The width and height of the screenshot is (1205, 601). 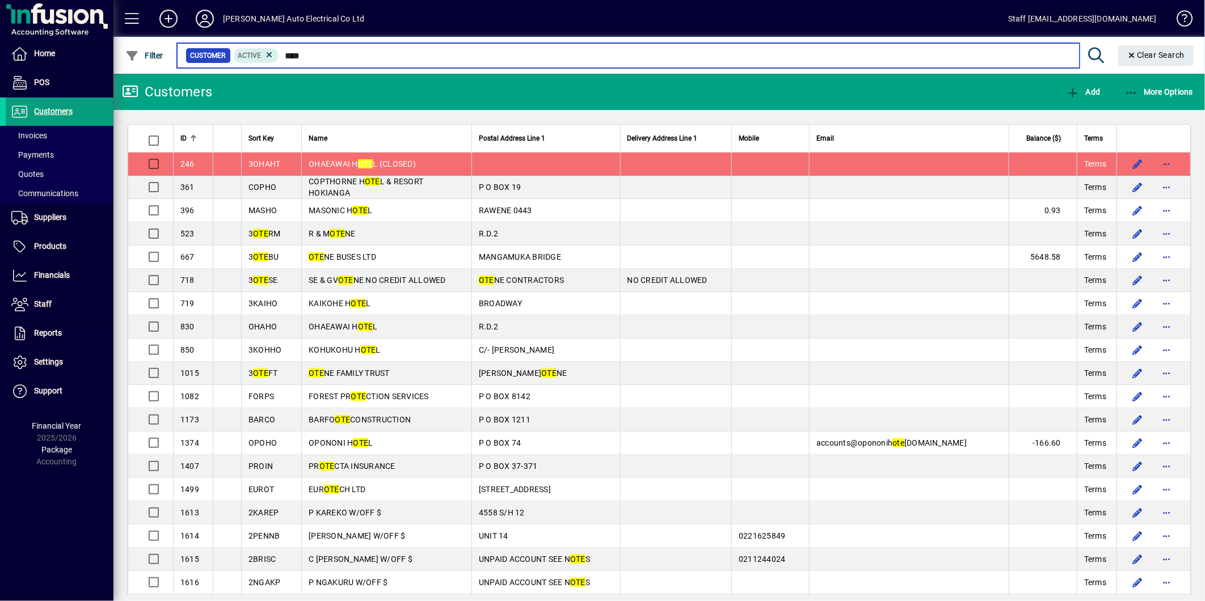 I want to click on span: 719, so click(x=187, y=303).